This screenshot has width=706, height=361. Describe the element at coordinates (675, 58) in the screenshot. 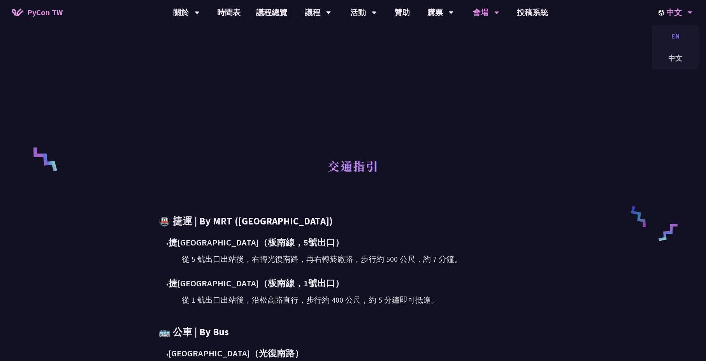

I see `div: 中文` at that location.